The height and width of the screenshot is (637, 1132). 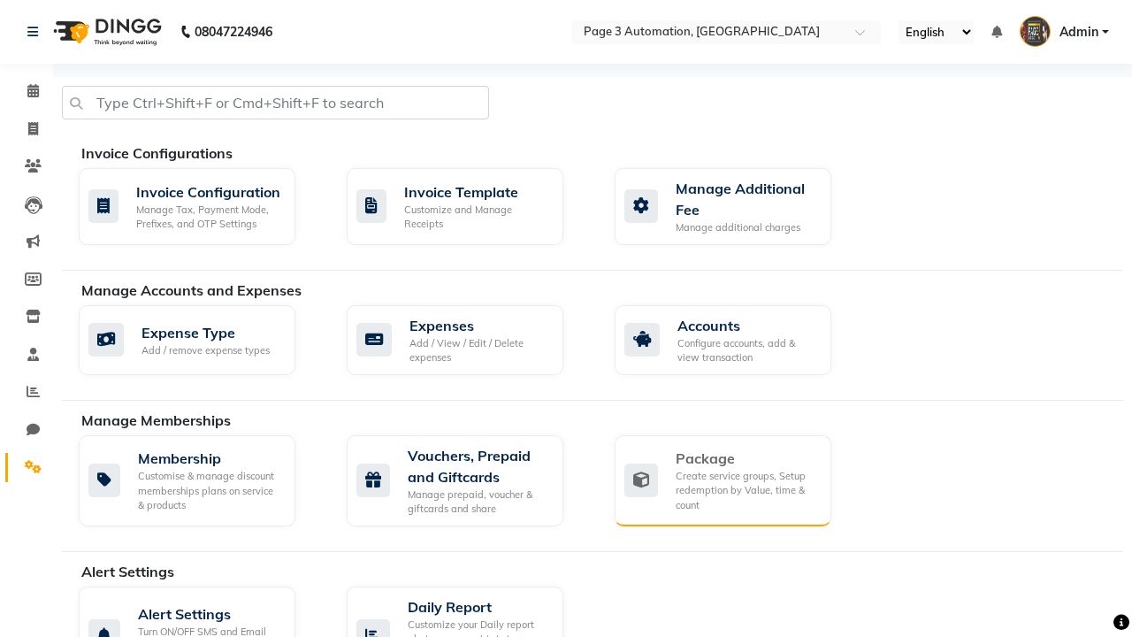 I want to click on div: Configure accounts, add & view transaction, so click(x=747, y=350).